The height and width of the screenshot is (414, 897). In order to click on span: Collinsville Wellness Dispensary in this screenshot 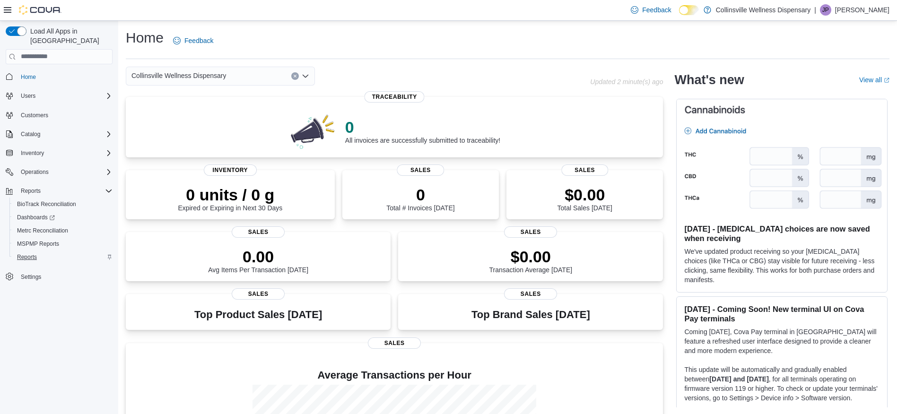, I will do `click(179, 76)`.